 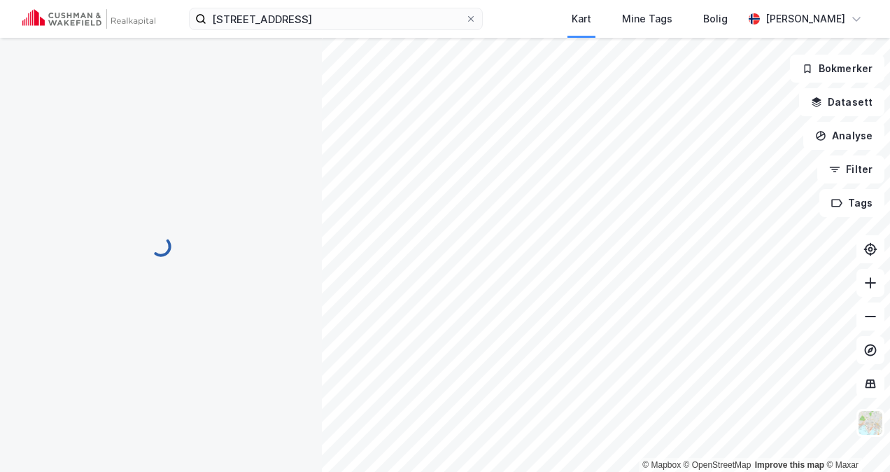 I want to click on button: Datasett, so click(x=842, y=102).